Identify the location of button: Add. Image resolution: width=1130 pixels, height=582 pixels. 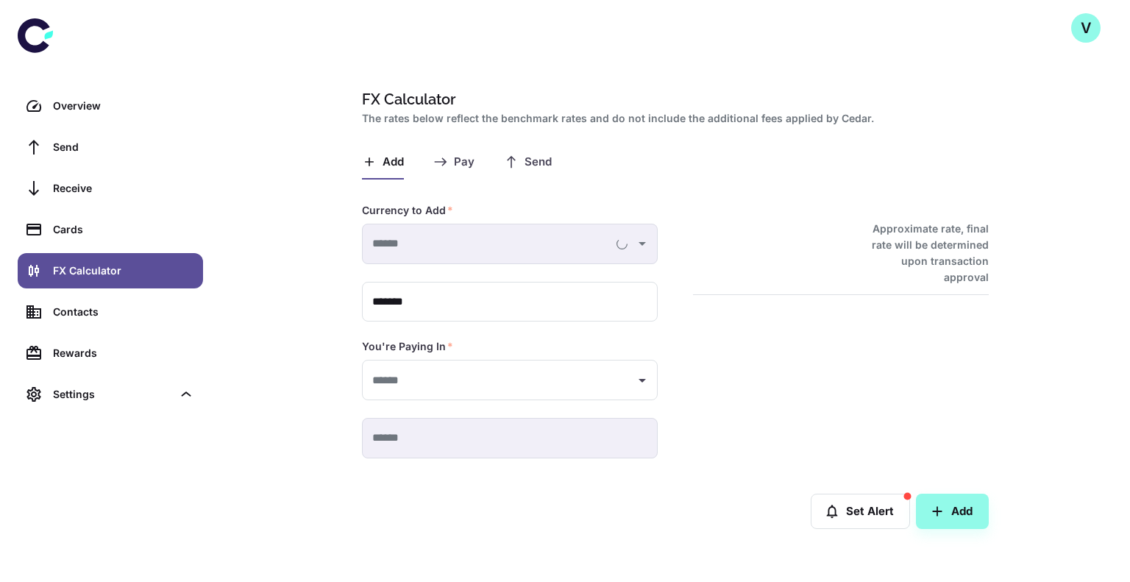
(952, 511).